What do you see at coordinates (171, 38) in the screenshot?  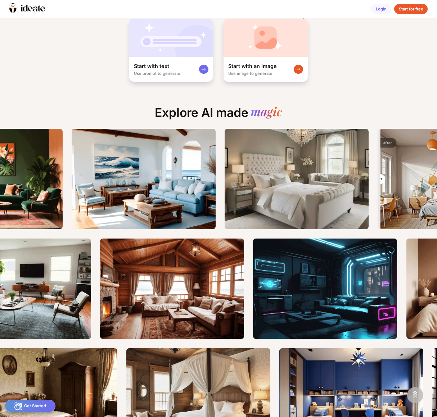 I see `img: startWithTextCardBg.jpg` at bounding box center [171, 38].